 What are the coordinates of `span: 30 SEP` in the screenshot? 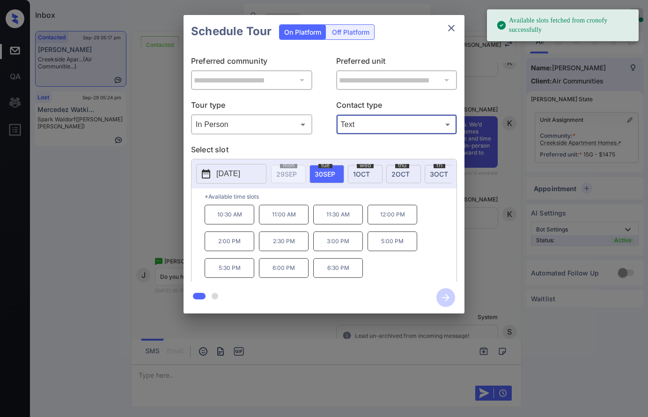 It's located at (325, 174).